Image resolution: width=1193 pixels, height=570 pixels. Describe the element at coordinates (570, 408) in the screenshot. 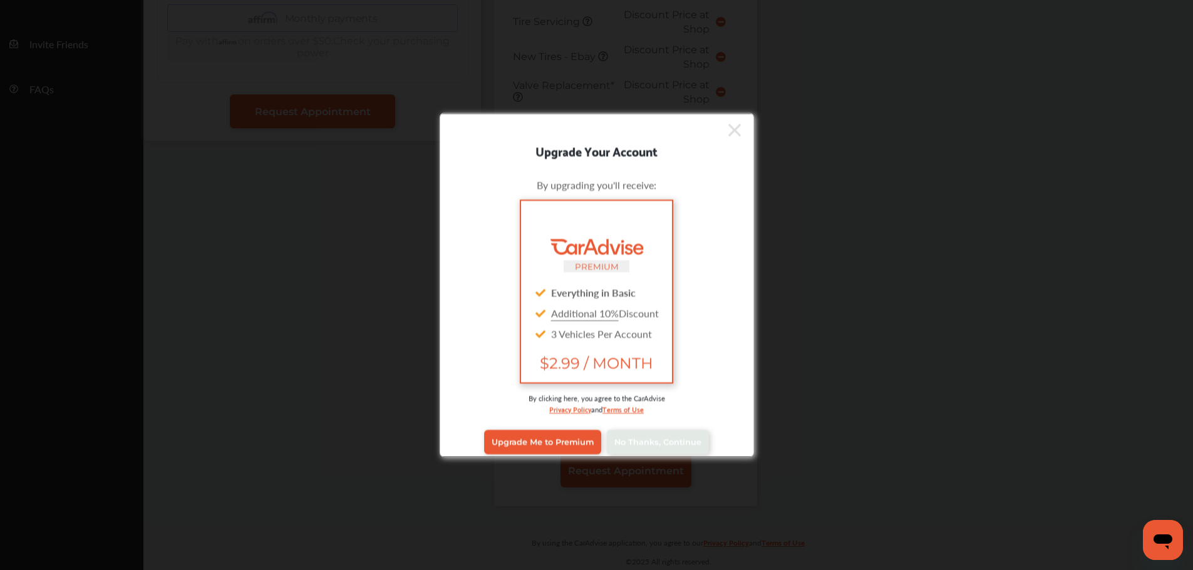

I see `a: Privacy Policy` at that location.